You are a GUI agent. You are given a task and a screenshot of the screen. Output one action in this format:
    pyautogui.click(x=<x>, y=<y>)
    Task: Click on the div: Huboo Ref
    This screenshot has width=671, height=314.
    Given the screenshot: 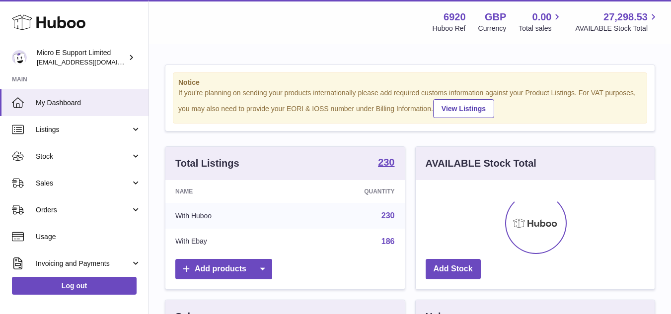 What is the action you would take?
    pyautogui.click(x=449, y=28)
    